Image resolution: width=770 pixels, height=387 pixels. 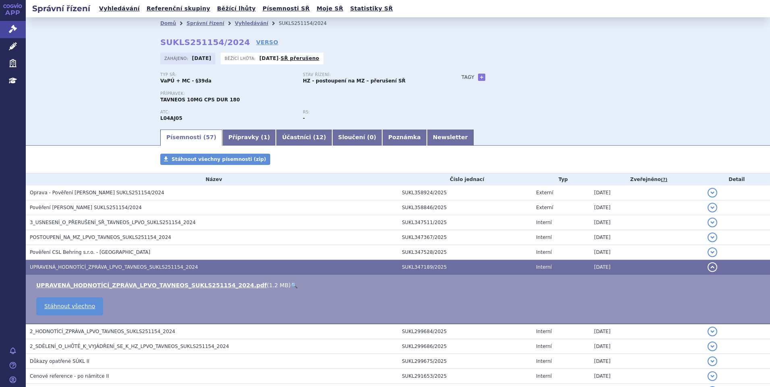 I want to click on a: Účastníci (12), so click(x=303, y=138).